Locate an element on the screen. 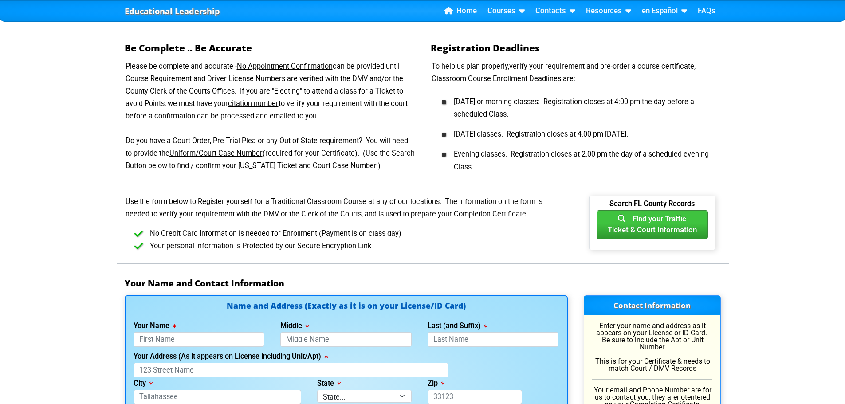 Image resolution: width=845 pixels, height=404 pixels. input: 123 Street Name is located at coordinates (291, 370).